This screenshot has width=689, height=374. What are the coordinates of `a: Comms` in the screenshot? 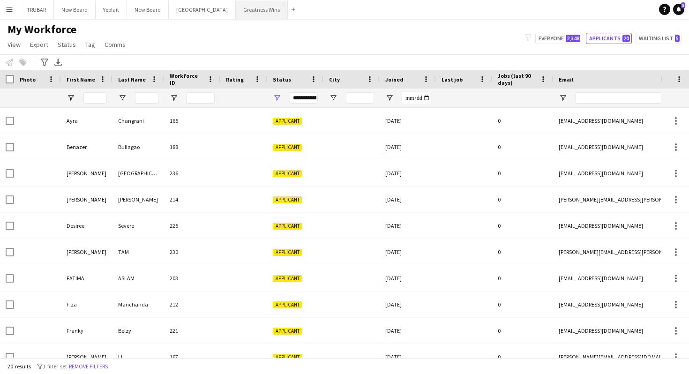 It's located at (115, 45).